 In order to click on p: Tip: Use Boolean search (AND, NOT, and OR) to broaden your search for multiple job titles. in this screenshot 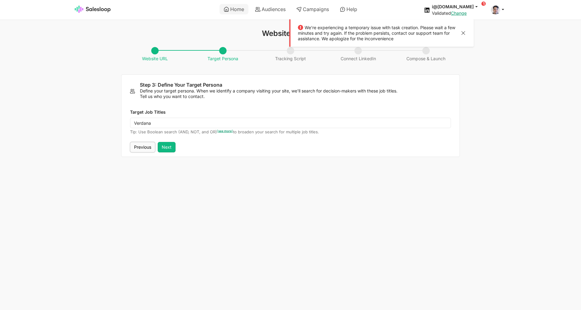, I will do `click(291, 132)`.